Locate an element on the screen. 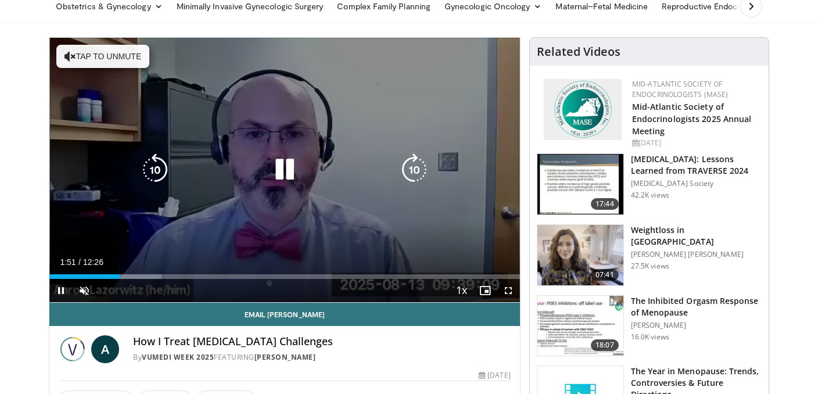  video-js: Video Player is located at coordinates (285, 170).